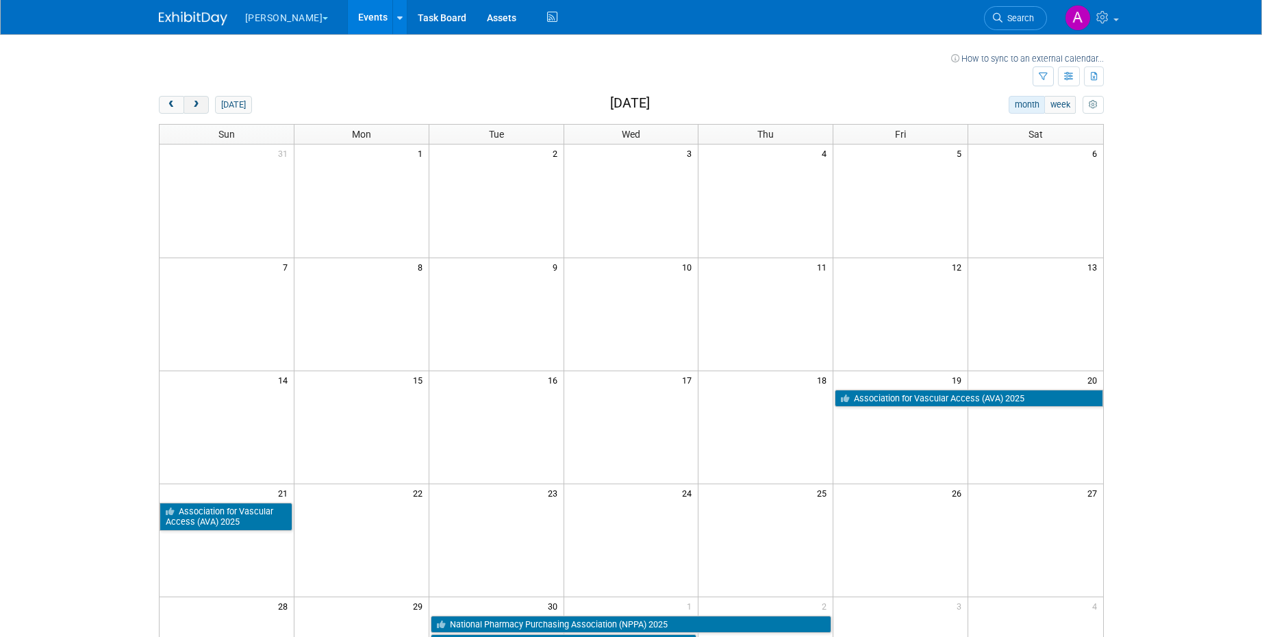 The width and height of the screenshot is (1262, 637). Describe the element at coordinates (824, 492) in the screenshot. I see `span: 25` at that location.